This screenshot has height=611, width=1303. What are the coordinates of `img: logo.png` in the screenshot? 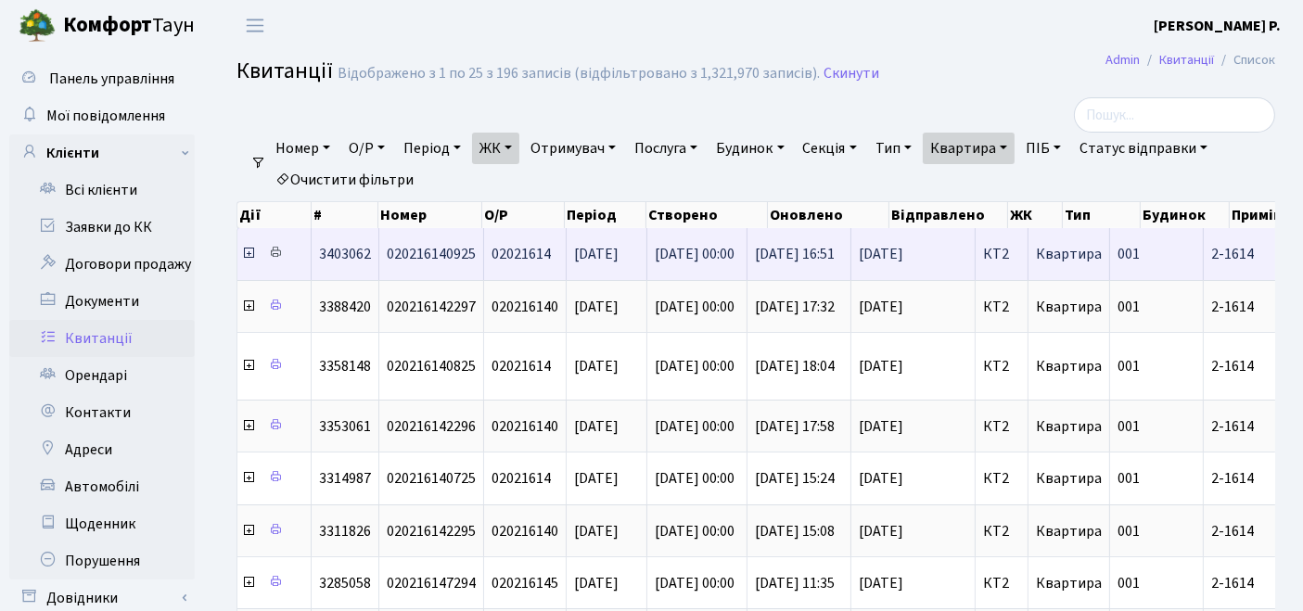 It's located at (37, 26).